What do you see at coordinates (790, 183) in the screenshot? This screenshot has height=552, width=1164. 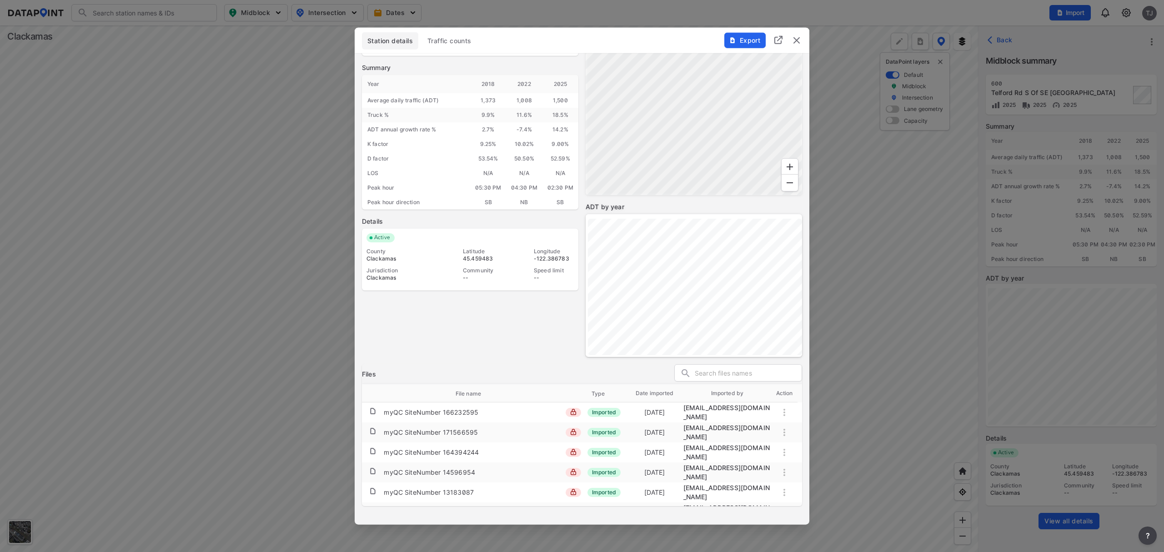 I see `svg: Zoom Out` at bounding box center [790, 183].